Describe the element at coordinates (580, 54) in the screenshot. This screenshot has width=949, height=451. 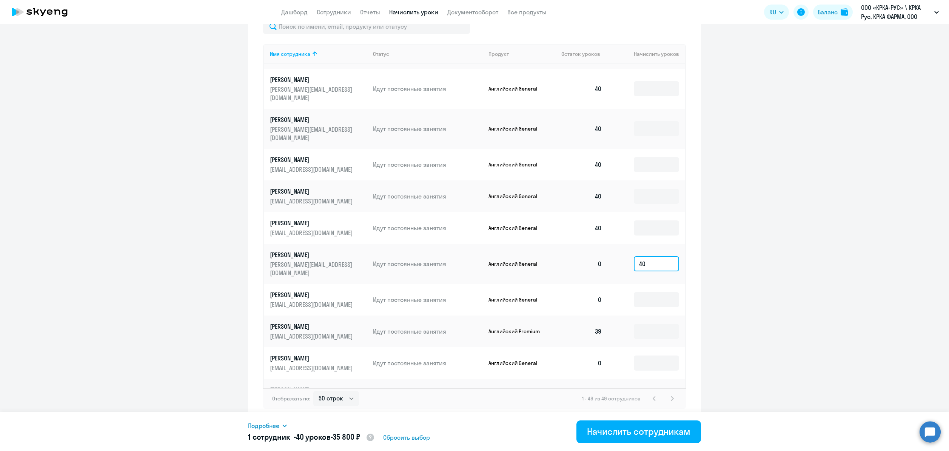
I see `span: Остаток уроков` at that location.